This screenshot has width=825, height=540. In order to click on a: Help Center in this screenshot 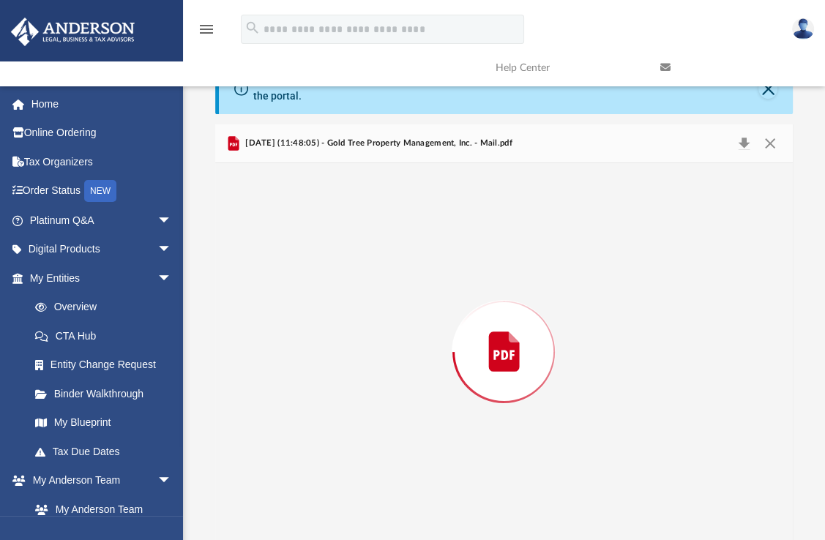, I will do `click(567, 67)`.